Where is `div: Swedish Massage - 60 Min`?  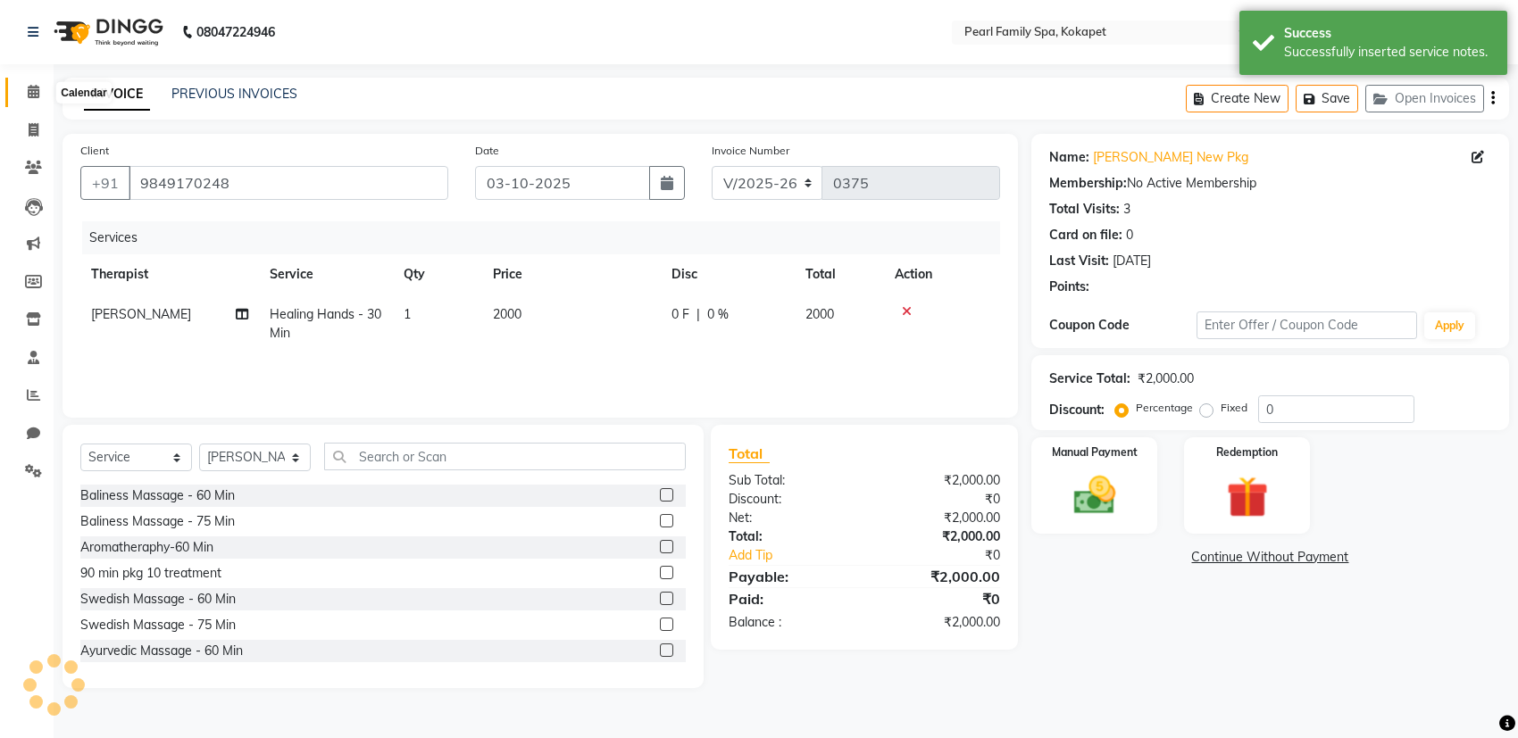 div: Swedish Massage - 60 Min is located at coordinates (158, 599).